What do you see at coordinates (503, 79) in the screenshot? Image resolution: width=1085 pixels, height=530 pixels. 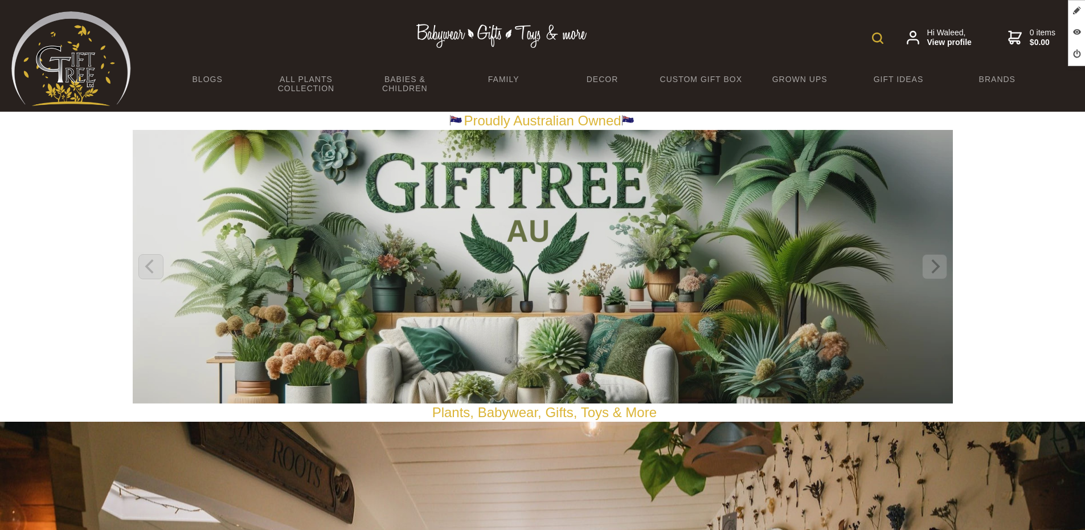 I see `a: Family` at bounding box center [503, 79].